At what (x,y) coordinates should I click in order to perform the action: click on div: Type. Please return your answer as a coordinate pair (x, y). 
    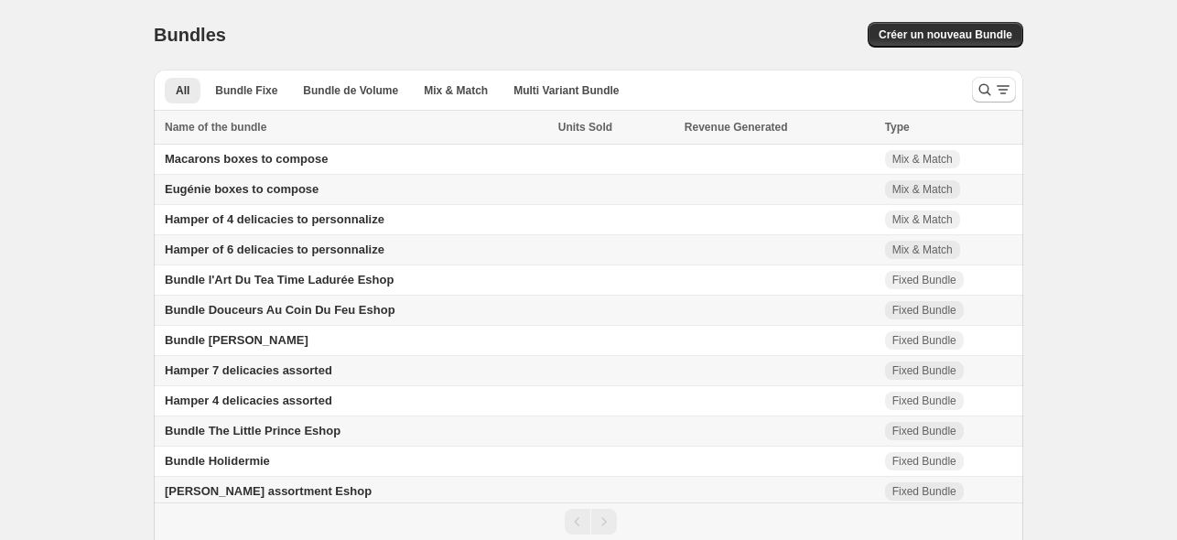
    Looking at the image, I should click on (949, 127).